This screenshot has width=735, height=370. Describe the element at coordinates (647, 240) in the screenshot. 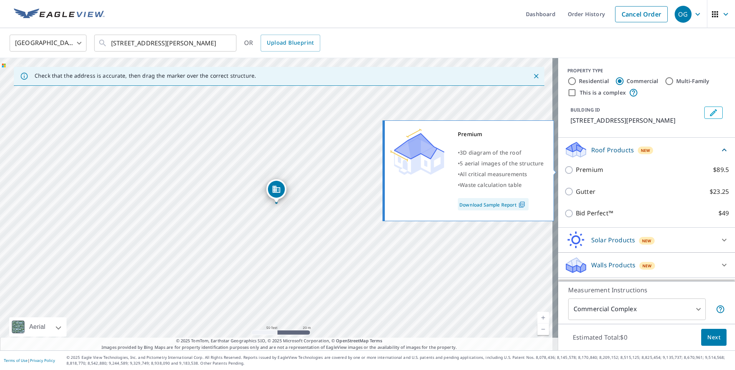

I see `div: Solar ProductsNew` at that location.